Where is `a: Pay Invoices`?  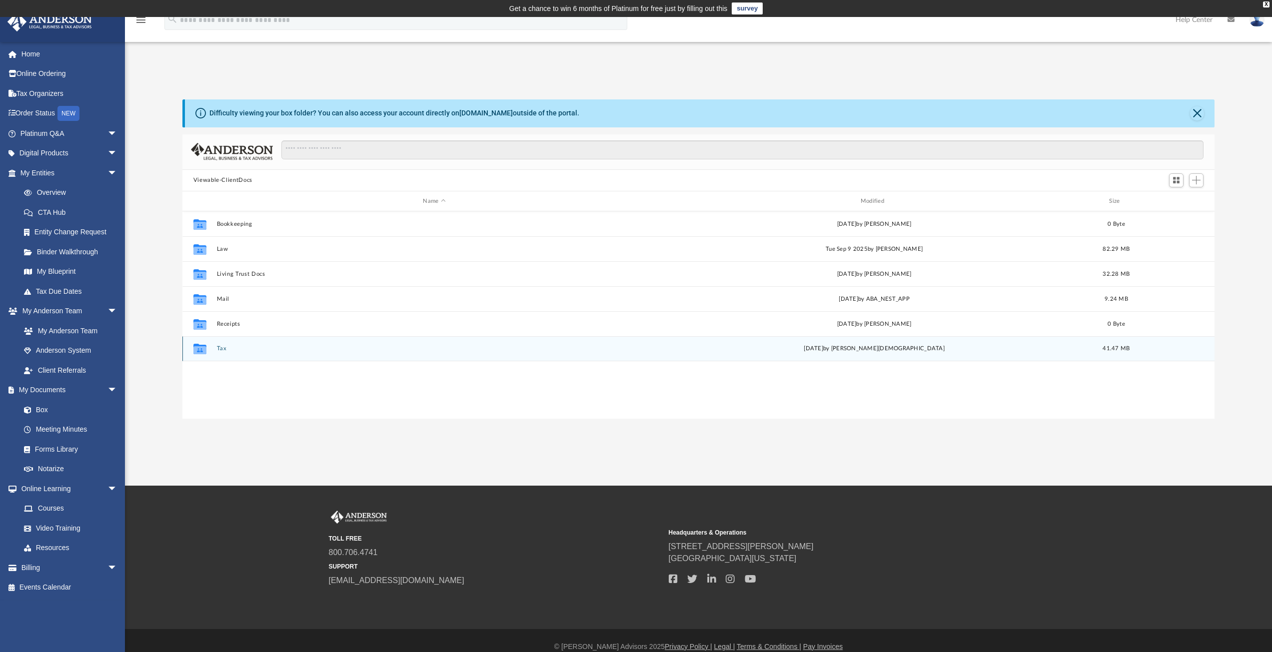 a: Pay Invoices is located at coordinates (822, 647).